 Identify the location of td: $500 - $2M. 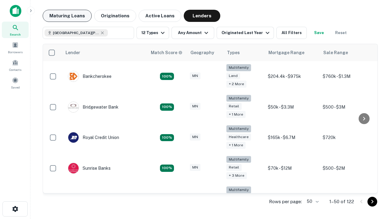
(347, 168).